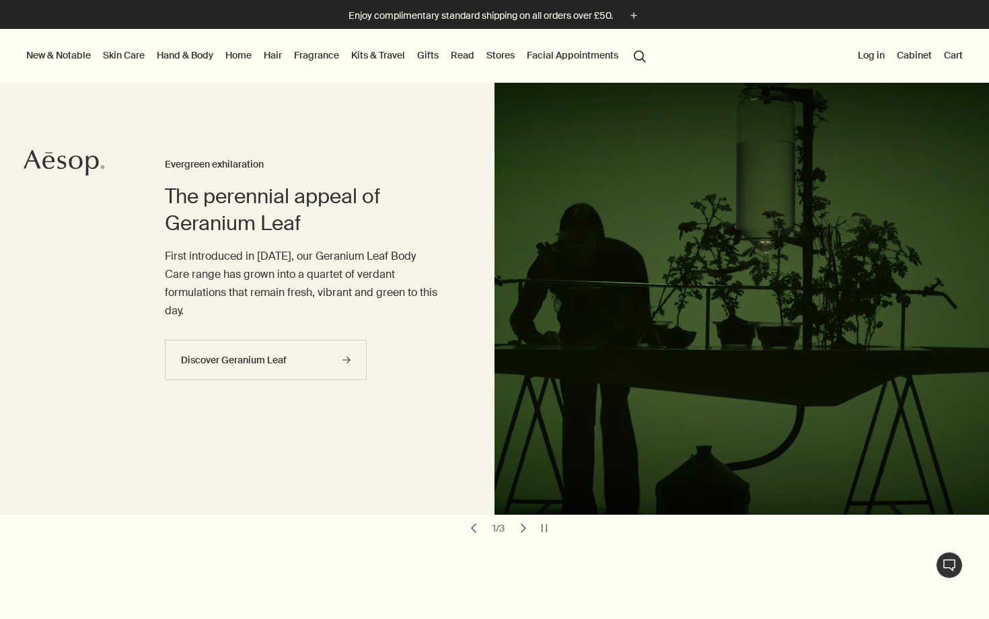 This screenshot has width=989, height=619. What do you see at coordinates (316, 55) in the screenshot?
I see `a: Fragrance` at bounding box center [316, 55].